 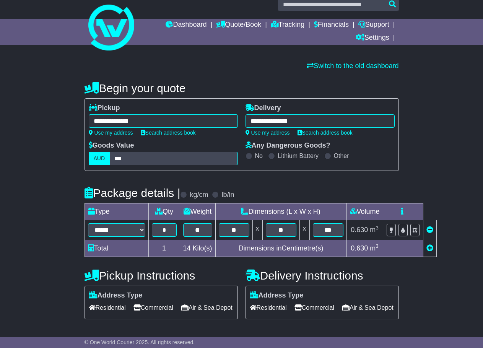 What do you see at coordinates (263, 108) in the screenshot?
I see `label: Delivery` at bounding box center [263, 108].